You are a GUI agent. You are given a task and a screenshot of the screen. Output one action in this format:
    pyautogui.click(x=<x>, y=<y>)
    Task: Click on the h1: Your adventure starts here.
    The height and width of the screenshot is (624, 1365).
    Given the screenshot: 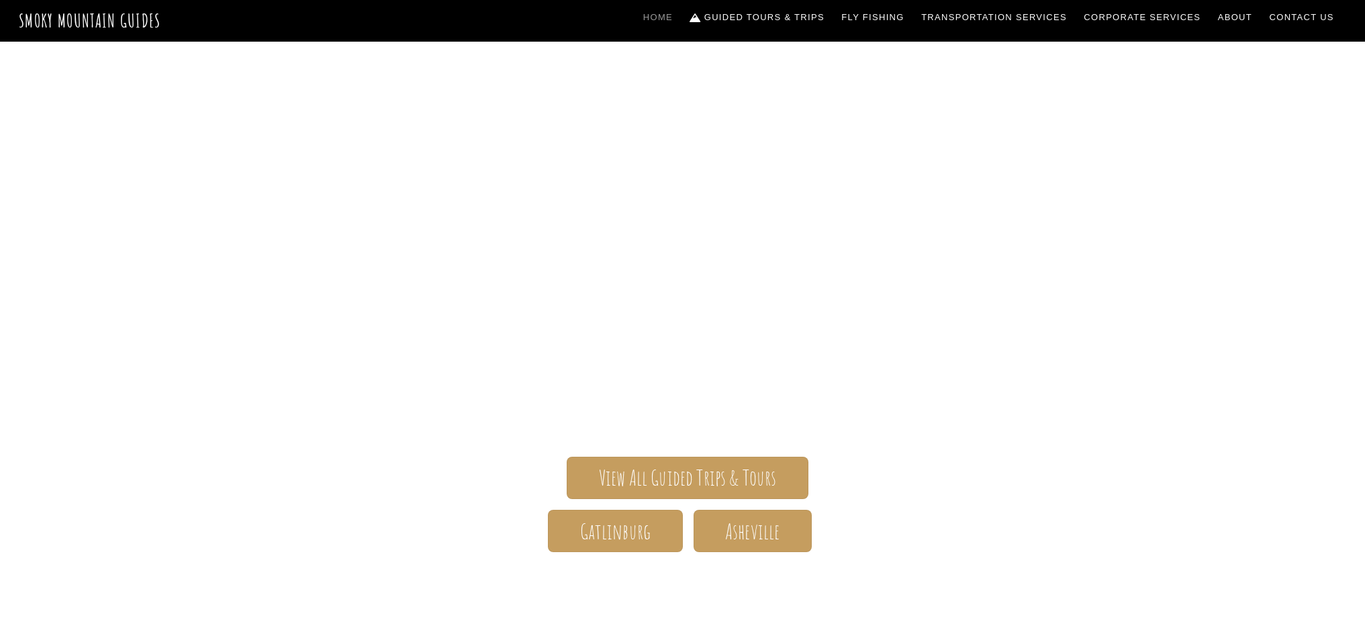 What is the action you would take?
    pyautogui.click(x=683, y=590)
    